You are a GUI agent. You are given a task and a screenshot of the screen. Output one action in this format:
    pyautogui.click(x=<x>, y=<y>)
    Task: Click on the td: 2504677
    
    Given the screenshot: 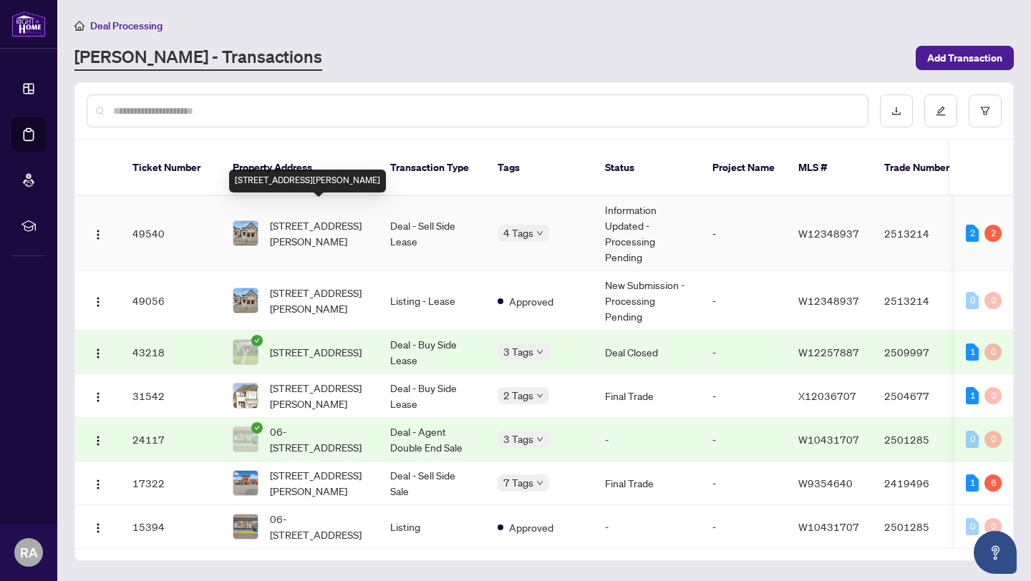 What is the action you would take?
    pyautogui.click(x=923, y=396)
    